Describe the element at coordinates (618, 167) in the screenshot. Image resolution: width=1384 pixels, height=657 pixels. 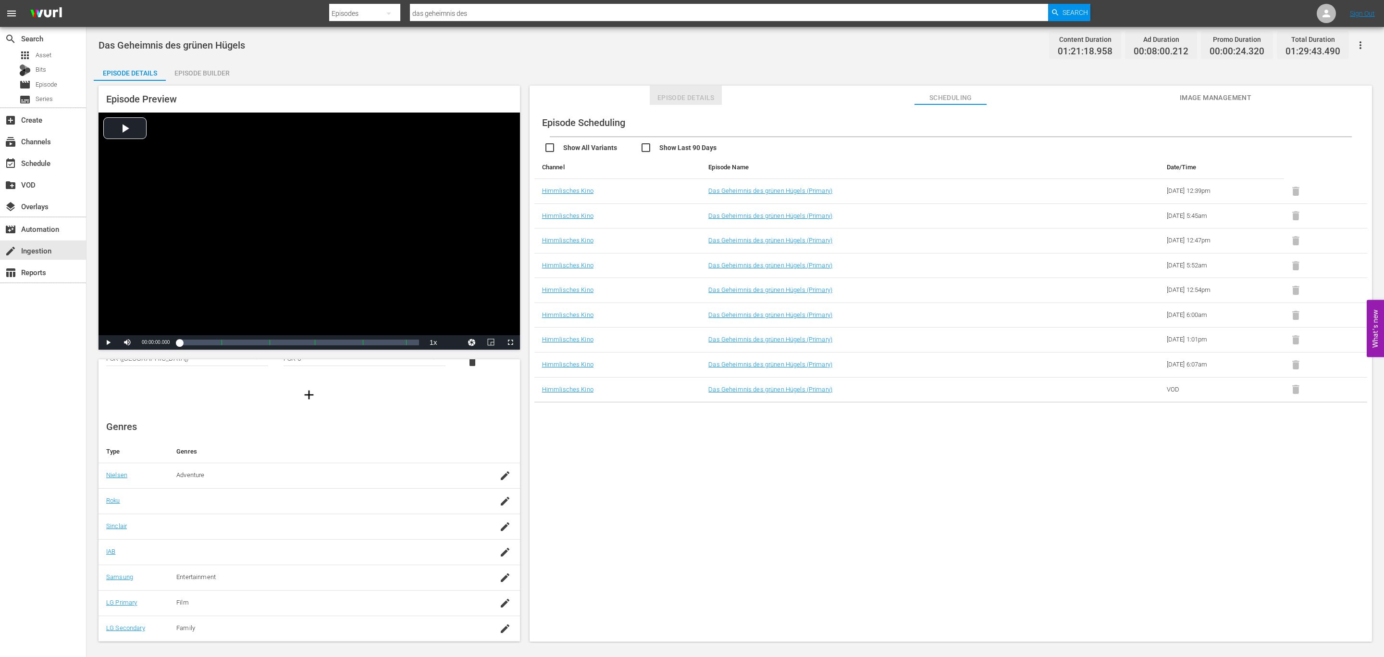
I see `th: Channel` at that location.